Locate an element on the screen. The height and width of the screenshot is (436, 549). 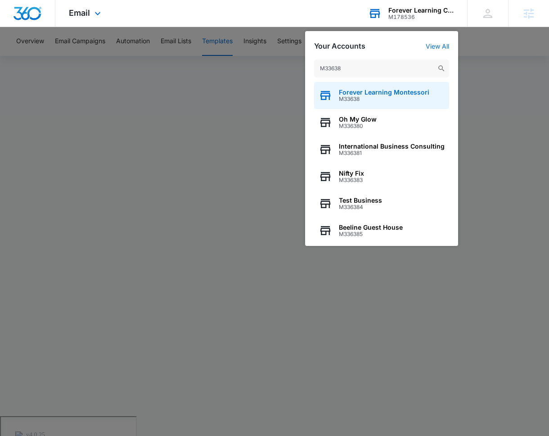
button: Test BusinessM336384 is located at coordinates (382, 203).